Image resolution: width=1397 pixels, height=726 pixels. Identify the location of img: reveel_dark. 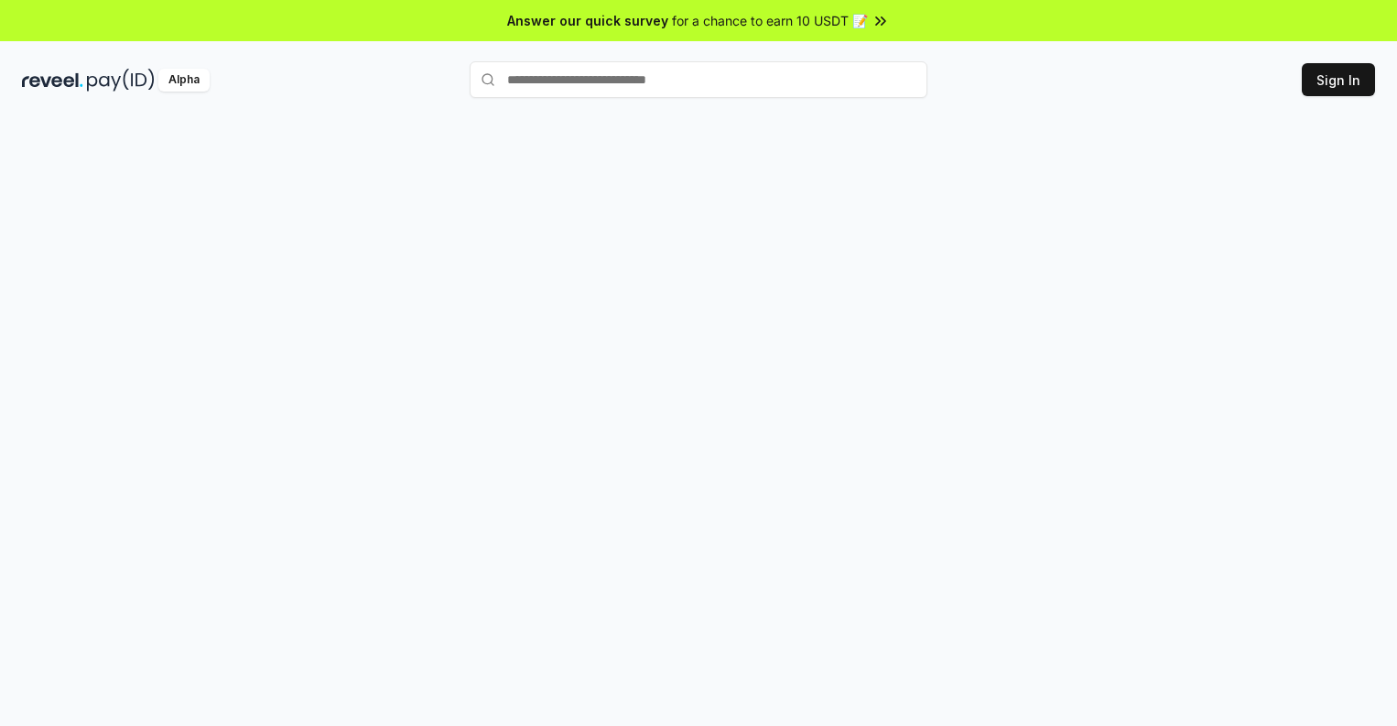
(52, 80).